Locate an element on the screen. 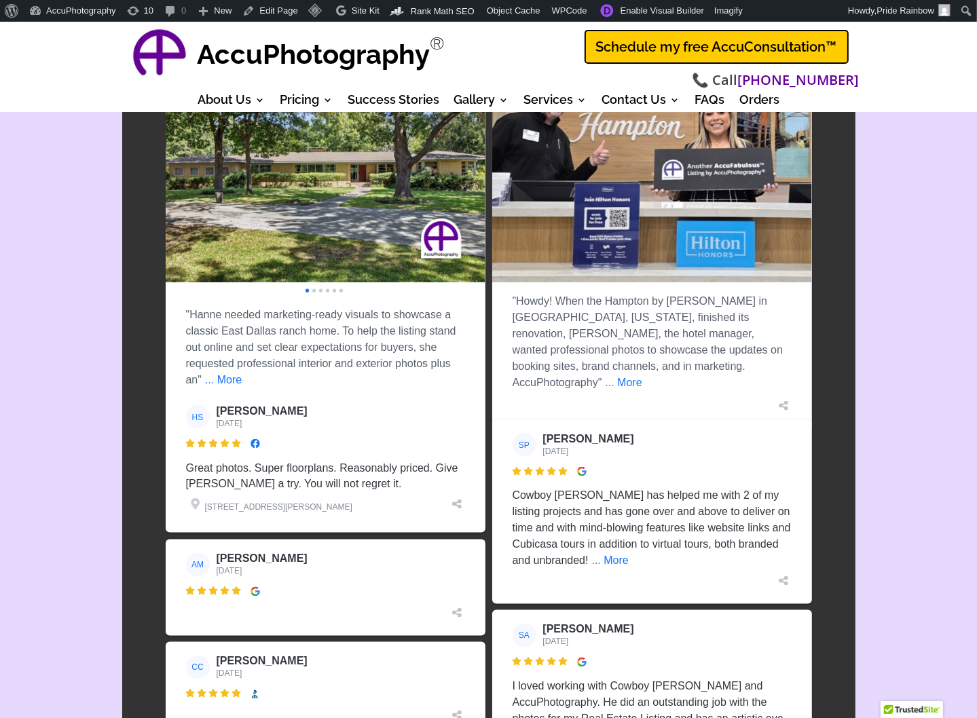  span: Site Kit is located at coordinates (365, 10).